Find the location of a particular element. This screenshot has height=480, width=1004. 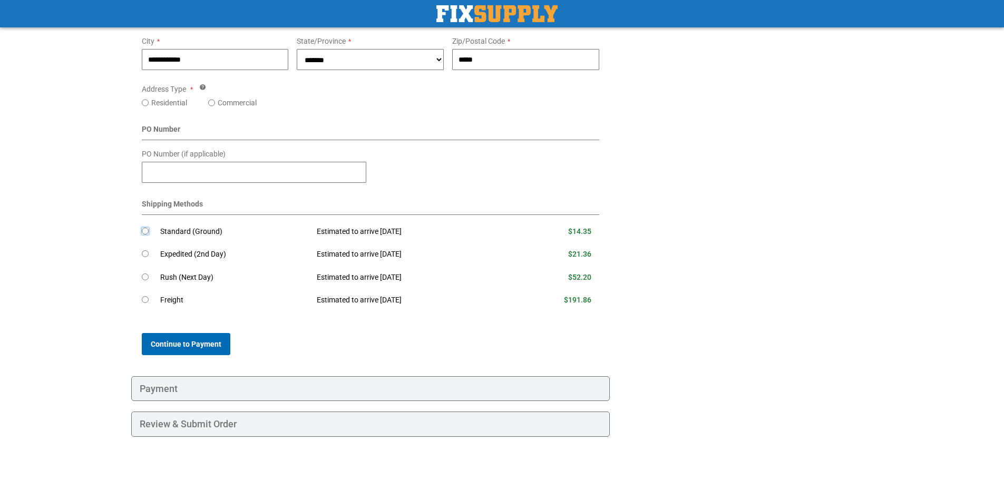

button: Continue to Payment is located at coordinates (186, 344).